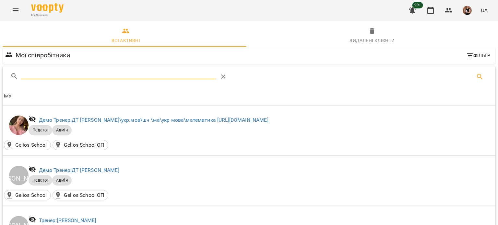  What do you see at coordinates (126, 41) in the screenshot?
I see `div: Всі активні` at bounding box center [126, 41].